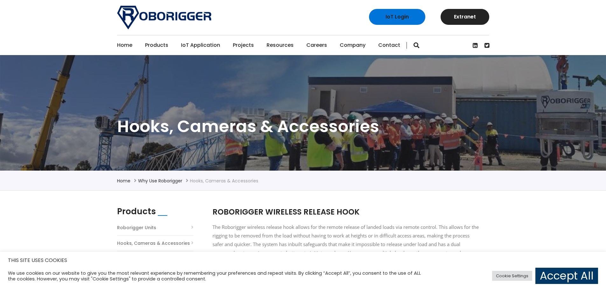 This screenshot has width=606, height=290. I want to click on a: Hooks, Cameras & Accessories, so click(153, 243).